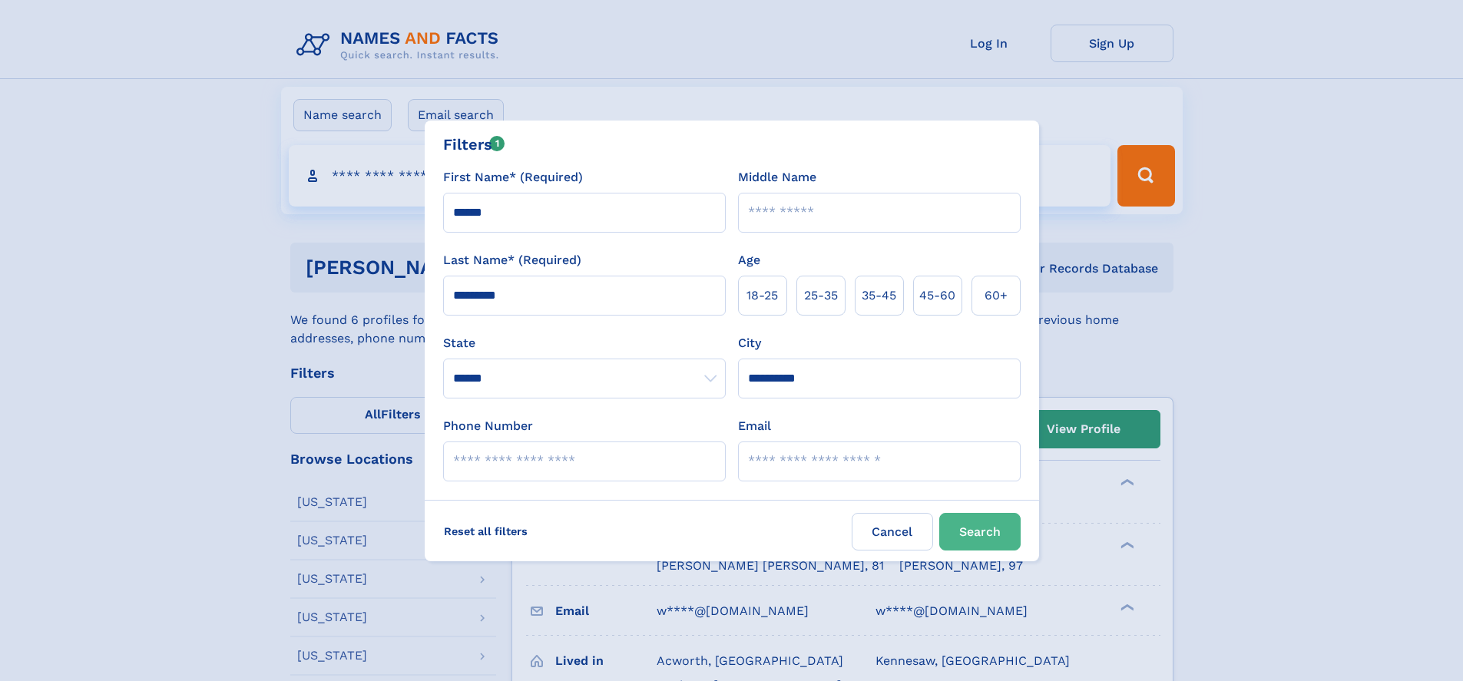 The width and height of the screenshot is (1463, 681). What do you see at coordinates (474, 144) in the screenshot?
I see `div: Filters` at bounding box center [474, 144].